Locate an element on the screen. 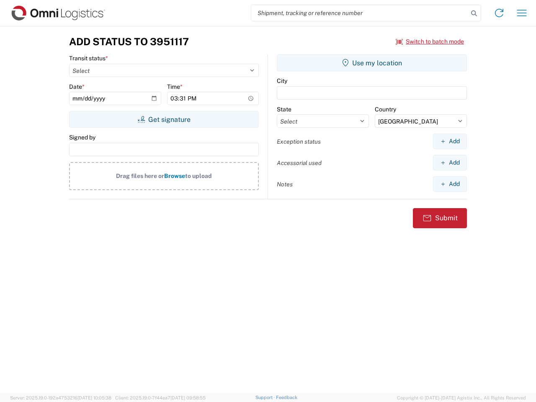 This screenshot has width=536, height=402. label: State is located at coordinates (284, 109).